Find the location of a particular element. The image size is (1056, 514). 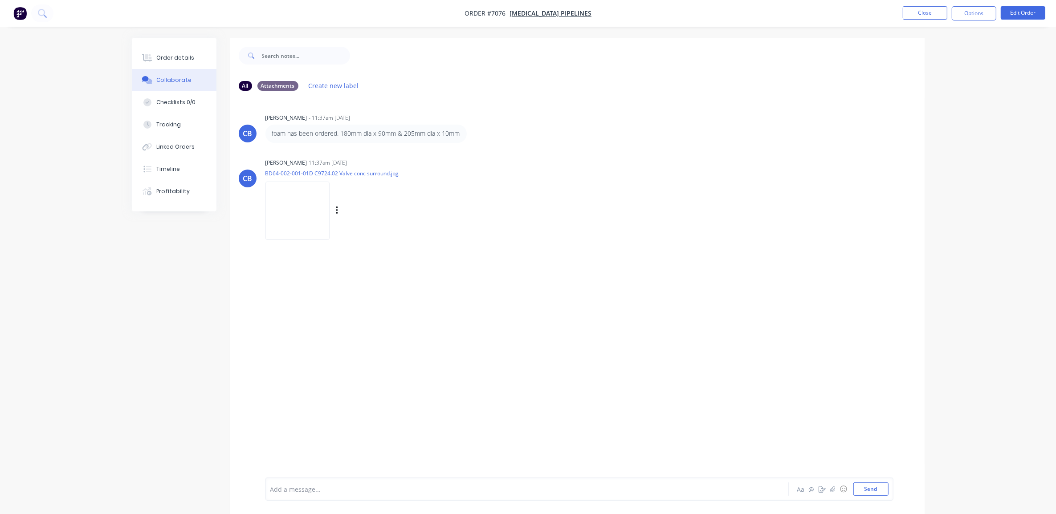

button: Checklists 0/0 is located at coordinates (174, 102).